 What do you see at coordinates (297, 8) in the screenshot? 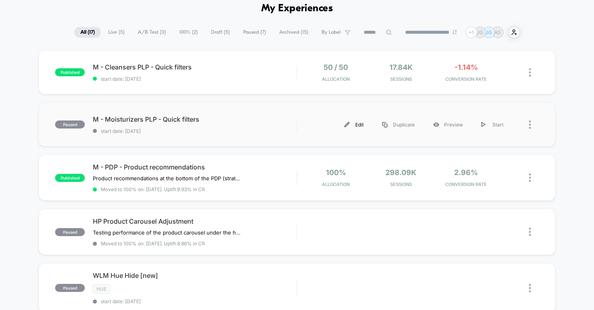
I see `h1: My Experiences` at bounding box center [297, 8].